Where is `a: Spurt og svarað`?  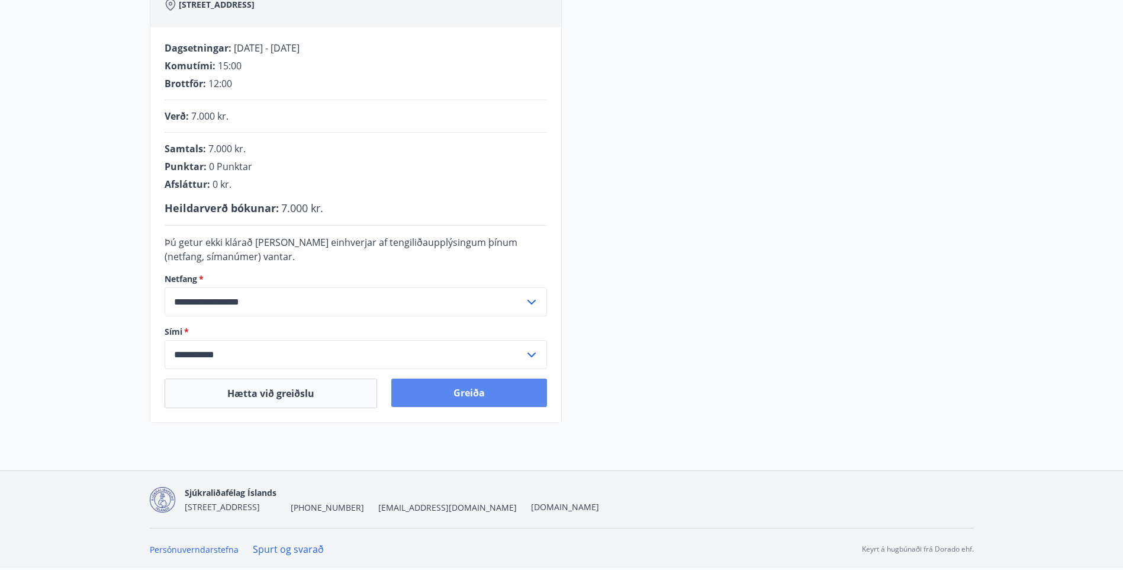
a: Spurt og svarað is located at coordinates (288, 549).